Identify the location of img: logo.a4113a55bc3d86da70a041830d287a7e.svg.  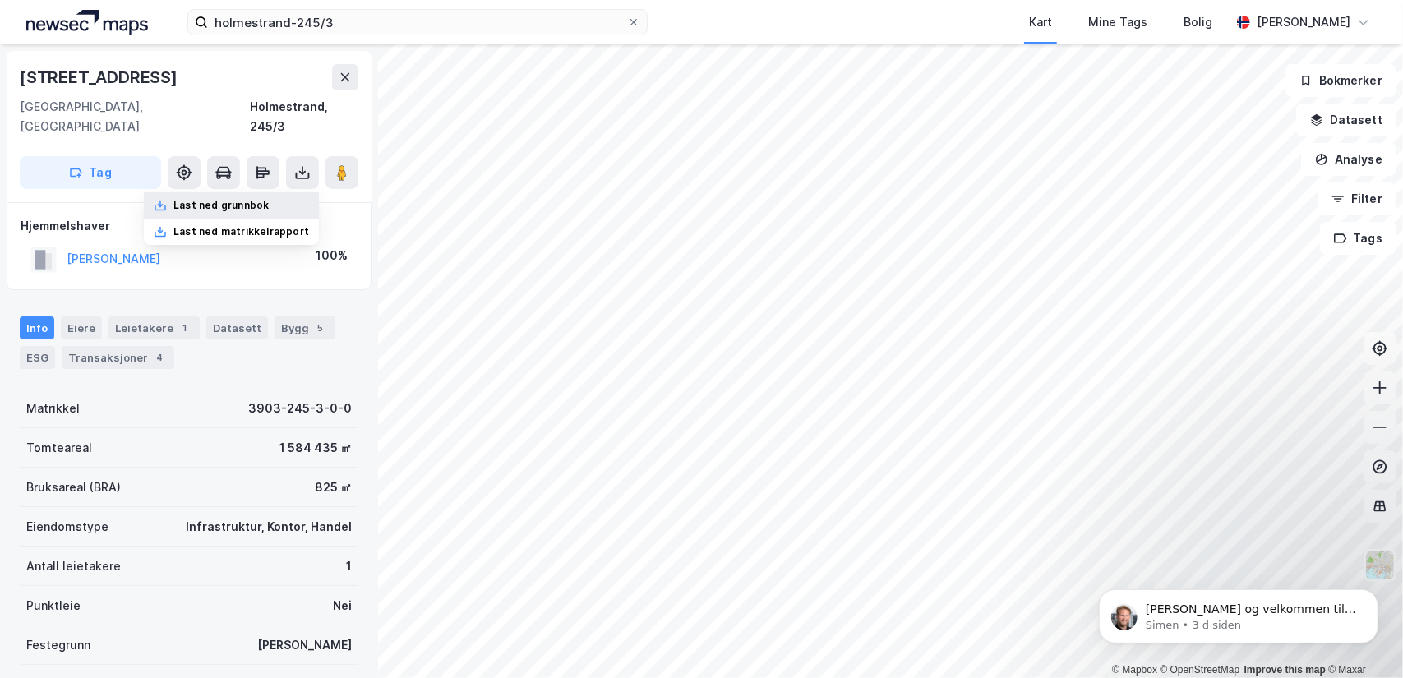
(87, 22).